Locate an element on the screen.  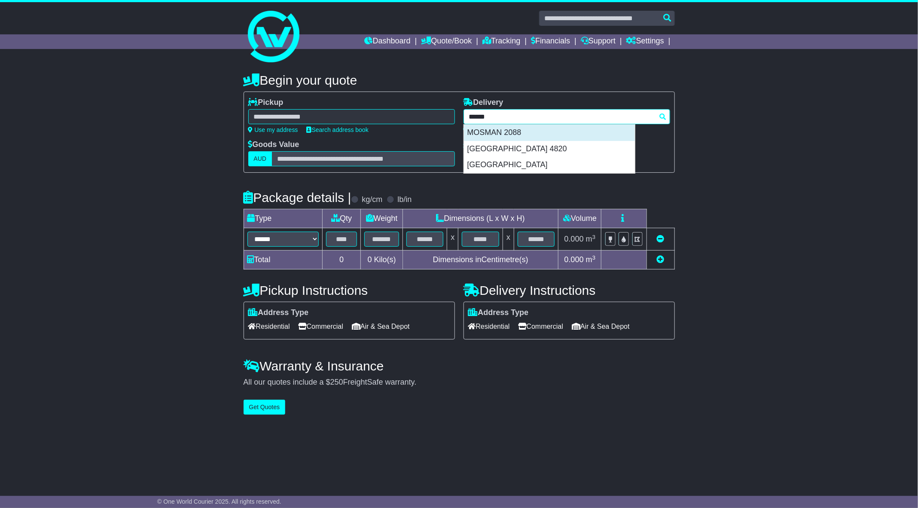
a: Financials is located at coordinates (551, 42).